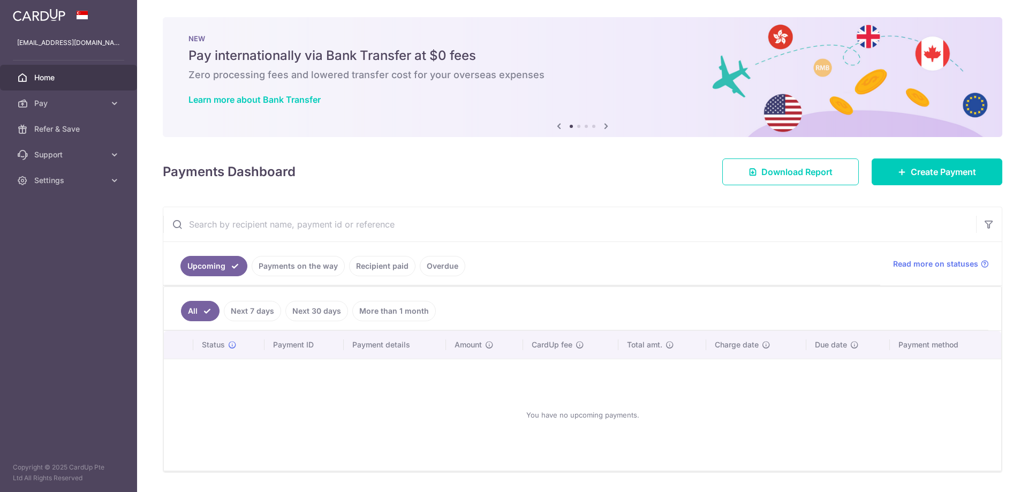  I want to click on span: Refer & Save, so click(70, 129).